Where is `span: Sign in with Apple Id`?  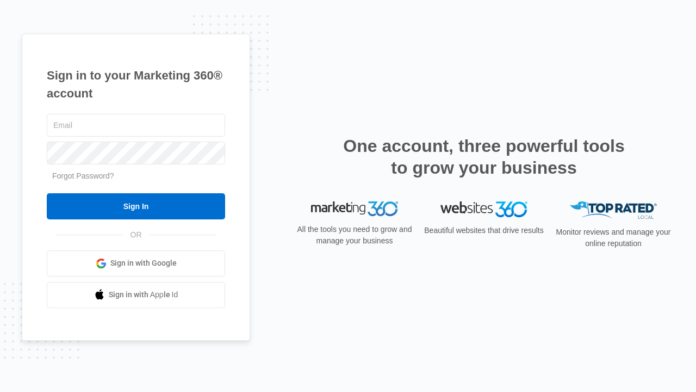
span: Sign in with Apple Id is located at coordinates (144, 294).